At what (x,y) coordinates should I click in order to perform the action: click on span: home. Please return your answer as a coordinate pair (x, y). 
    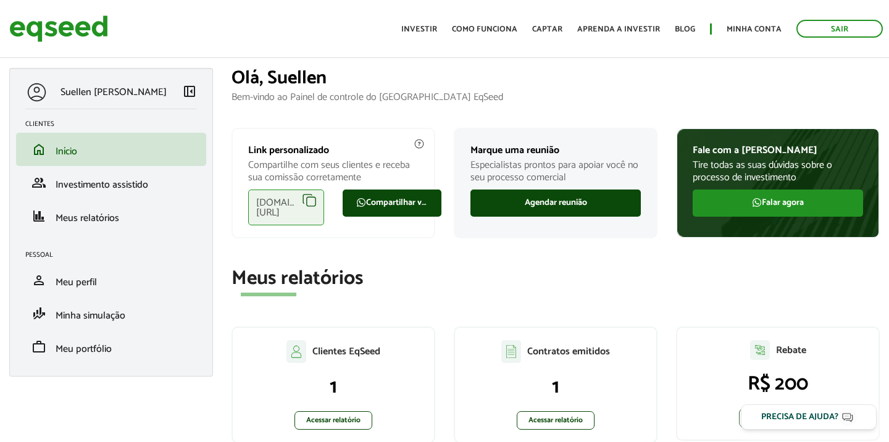
    Looking at the image, I should click on (39, 149).